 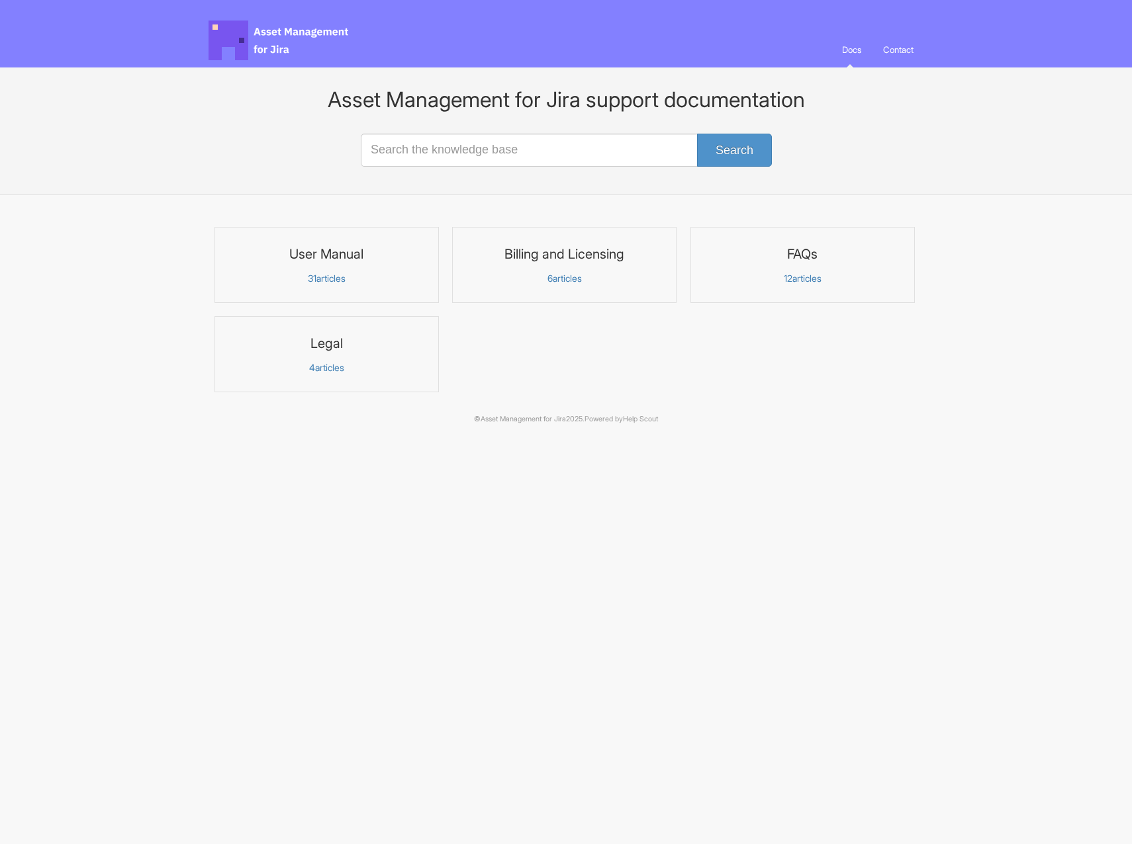 What do you see at coordinates (312, 278) in the screenshot?
I see `span: 31` at bounding box center [312, 278].